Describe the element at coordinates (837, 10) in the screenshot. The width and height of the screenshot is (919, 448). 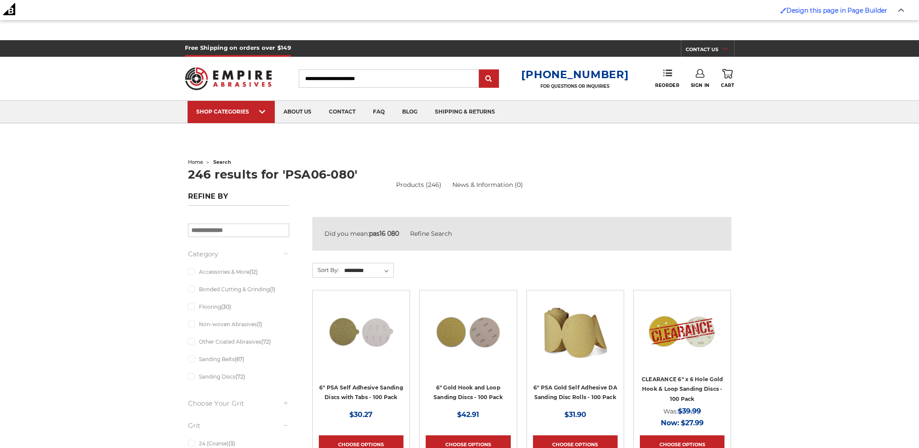
I see `span: Design this page in Page Builder` at that location.